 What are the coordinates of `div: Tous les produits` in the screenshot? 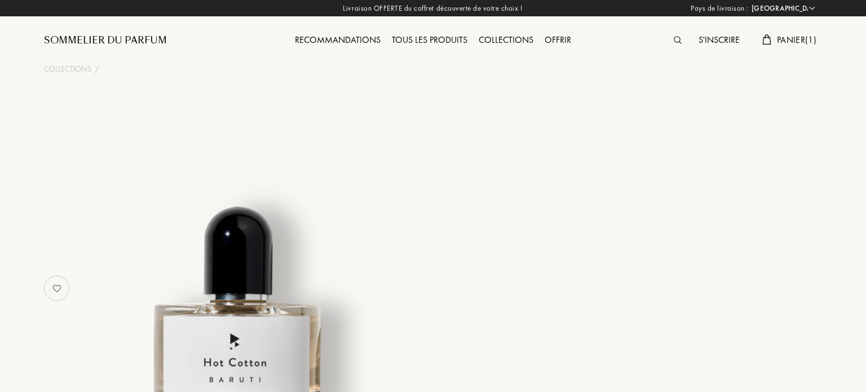 It's located at (430, 41).